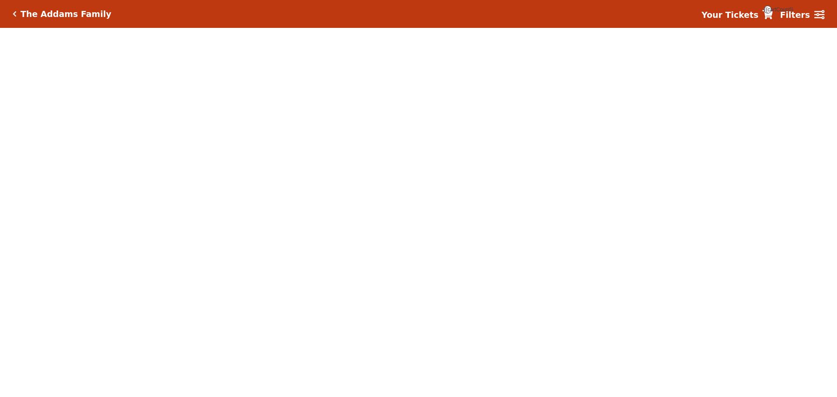 This screenshot has height=397, width=837. I want to click on a: Your Tickets {{cartCount}}, so click(737, 15).